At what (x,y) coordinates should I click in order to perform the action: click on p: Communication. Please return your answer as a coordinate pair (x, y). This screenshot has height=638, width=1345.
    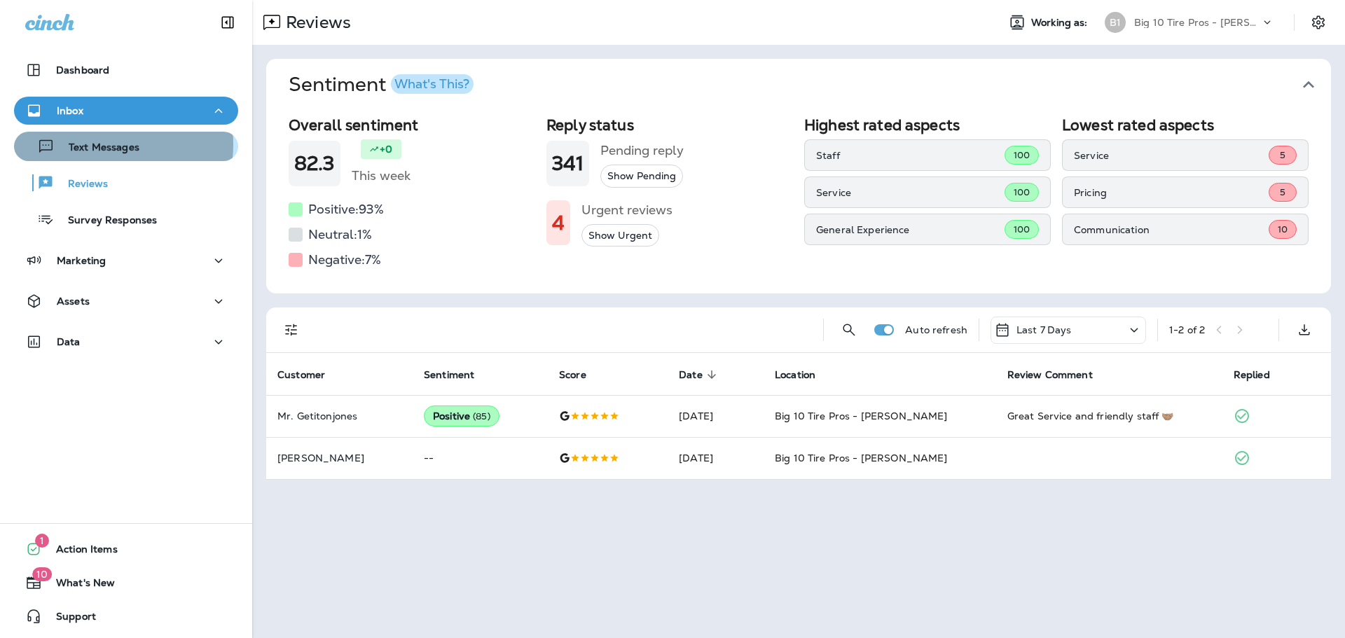
    Looking at the image, I should click on (1171, 230).